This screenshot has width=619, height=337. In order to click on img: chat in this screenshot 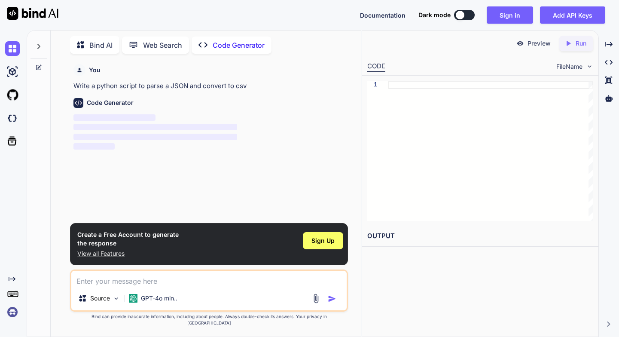, I will do `click(12, 49)`.